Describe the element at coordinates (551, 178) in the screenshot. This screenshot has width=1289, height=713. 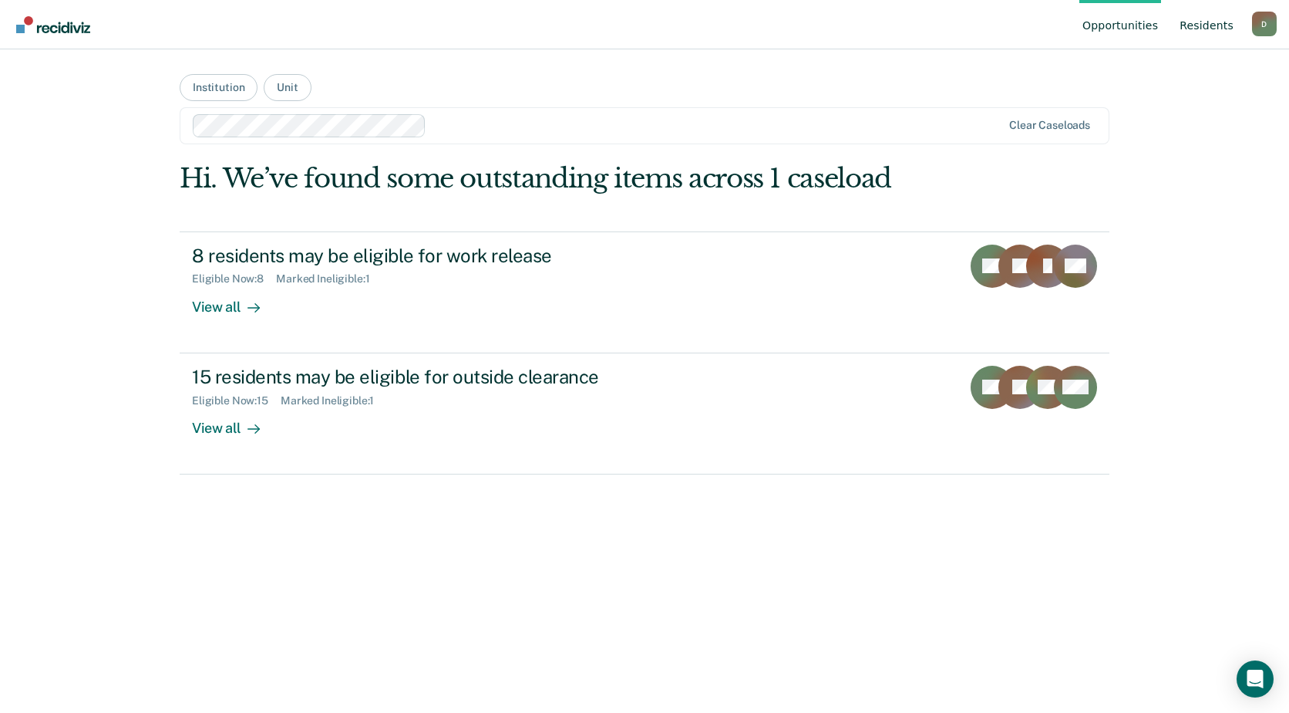
I see `div: Hi. We’ve found some outstanding items across 1 caseload` at that location.